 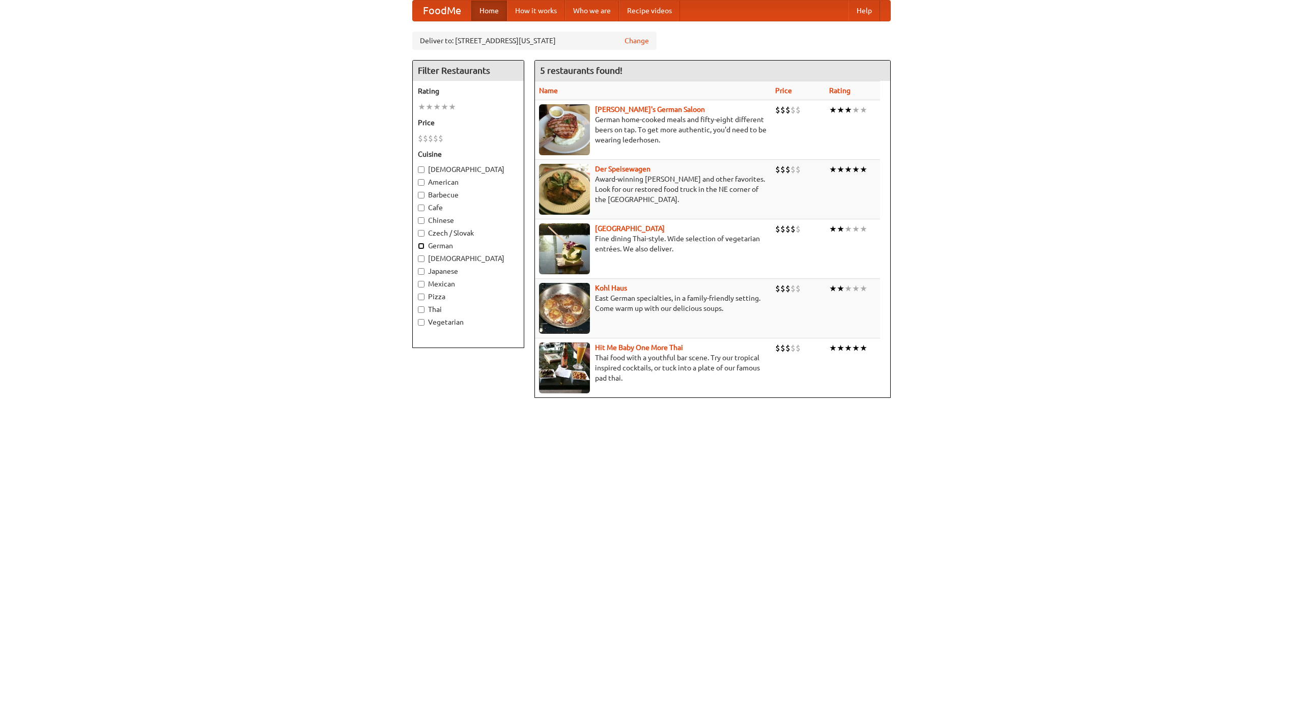 I want to click on label: Barbecue, so click(x=468, y=195).